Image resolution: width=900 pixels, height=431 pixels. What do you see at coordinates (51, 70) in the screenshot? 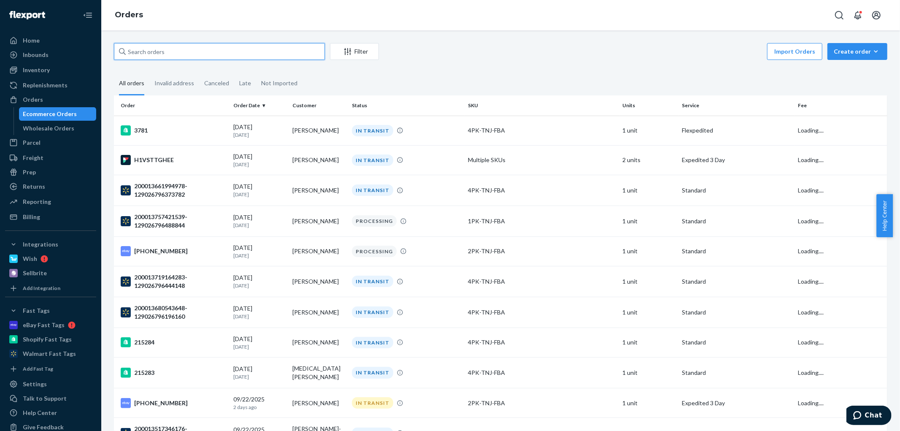
I see `a: Inventory` at bounding box center [51, 70].